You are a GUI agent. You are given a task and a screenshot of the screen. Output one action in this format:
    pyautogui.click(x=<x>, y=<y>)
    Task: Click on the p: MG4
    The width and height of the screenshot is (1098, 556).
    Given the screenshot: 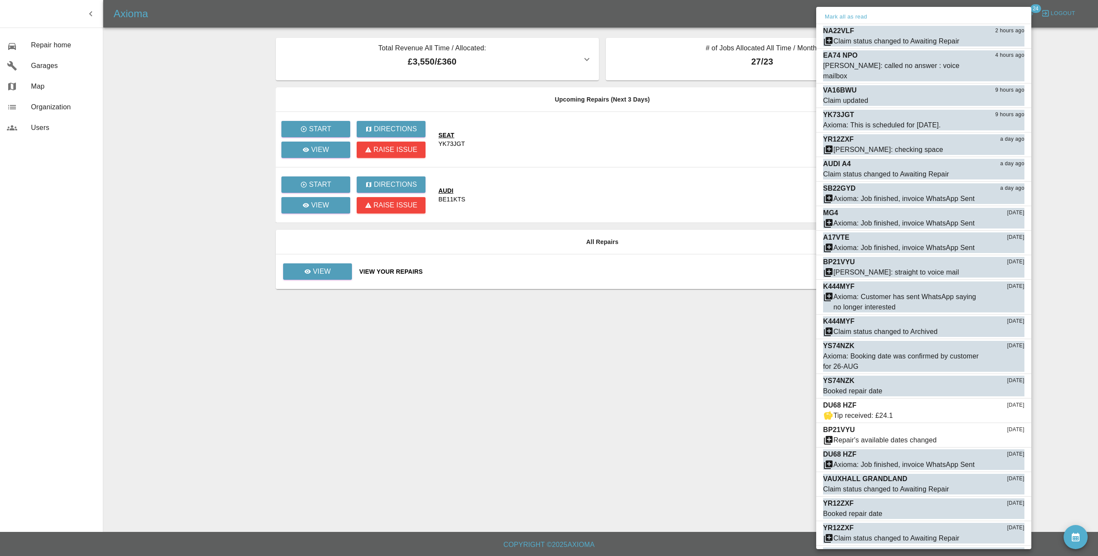 What is the action you would take?
    pyautogui.click(x=831, y=213)
    